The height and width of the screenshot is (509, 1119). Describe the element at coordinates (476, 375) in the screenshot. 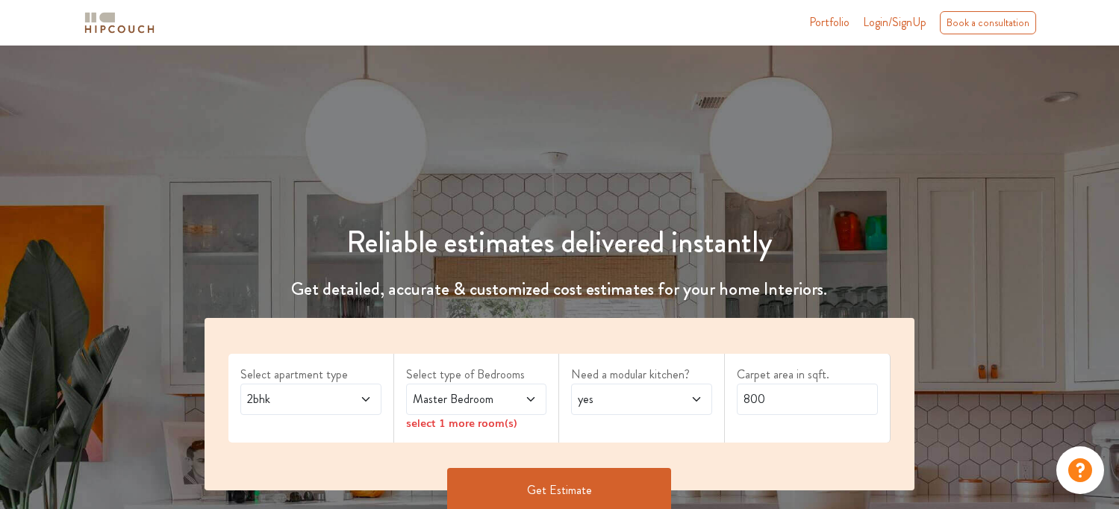

I see `label: Select type of Bedrooms` at that location.